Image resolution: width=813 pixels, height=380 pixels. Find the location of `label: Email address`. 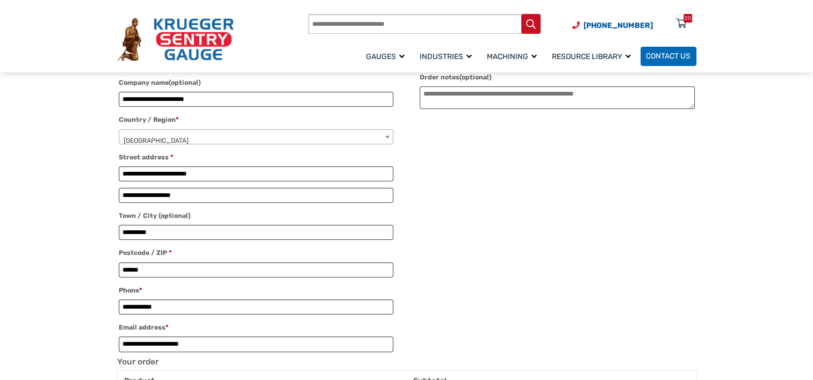

label: Email address is located at coordinates (256, 328).